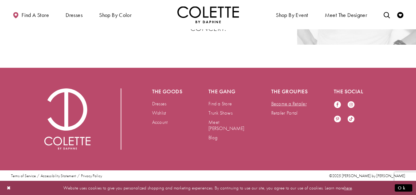  I want to click on a: Visit our Instagram - Opens in new tab, so click(351, 105).